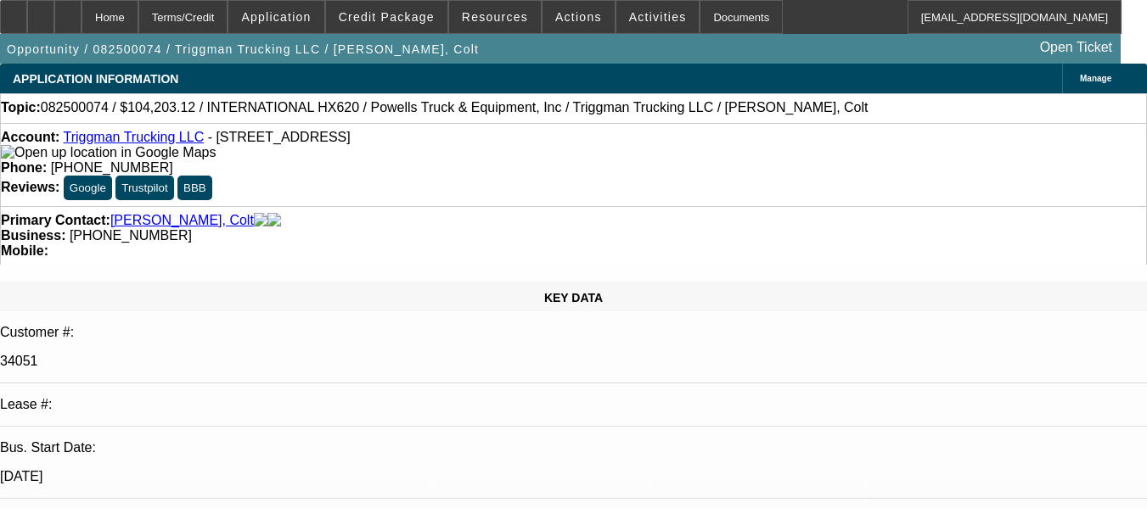 This screenshot has width=1147, height=508. I want to click on strong: Reviews:, so click(30, 187).